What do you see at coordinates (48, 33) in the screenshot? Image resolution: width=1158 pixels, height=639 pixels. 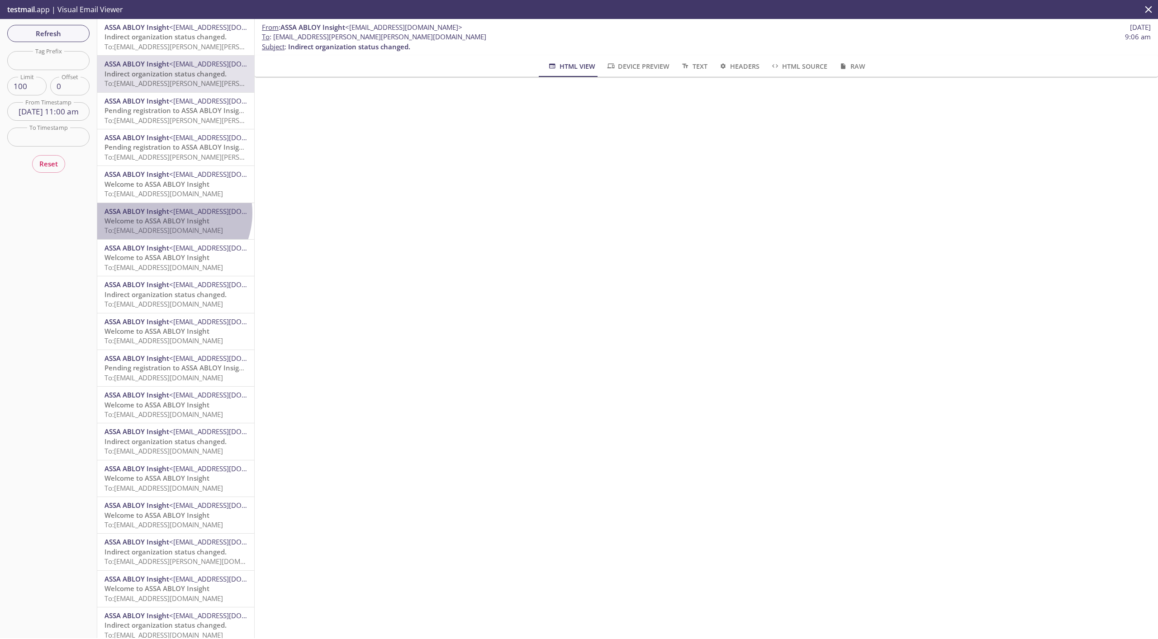 I see `span: Refresh` at bounding box center [48, 33].